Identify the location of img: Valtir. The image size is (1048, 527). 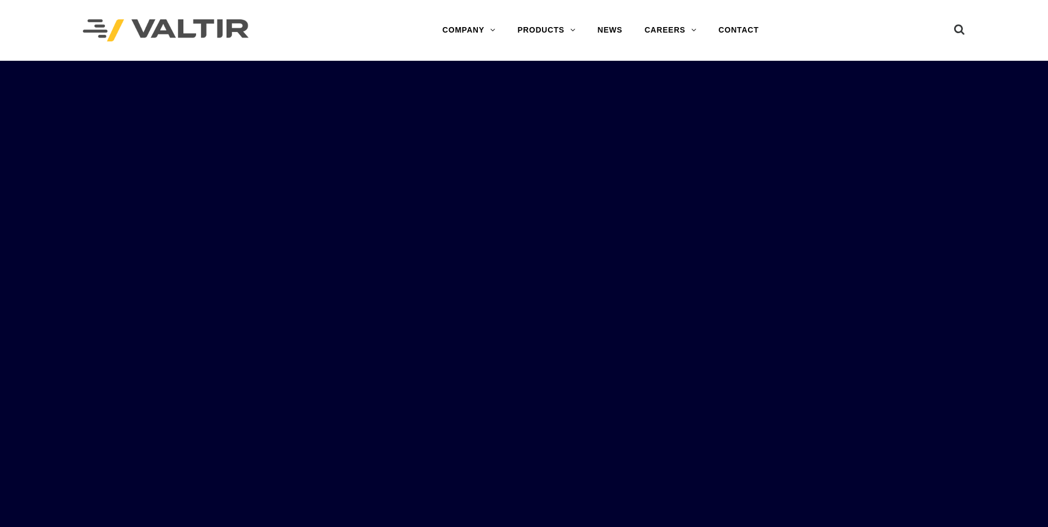
(166, 30).